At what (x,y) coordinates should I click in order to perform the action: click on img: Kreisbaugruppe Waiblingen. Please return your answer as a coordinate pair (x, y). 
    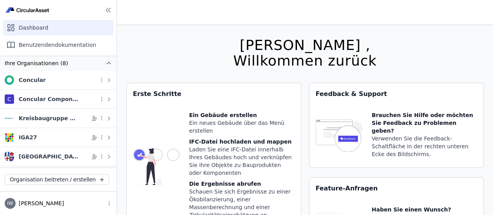
    Looking at the image, I should click on (9, 118).